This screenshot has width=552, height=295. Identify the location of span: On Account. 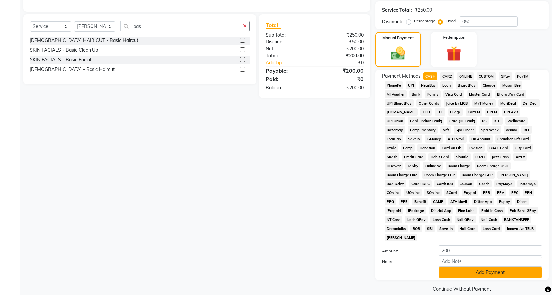
(481, 139).